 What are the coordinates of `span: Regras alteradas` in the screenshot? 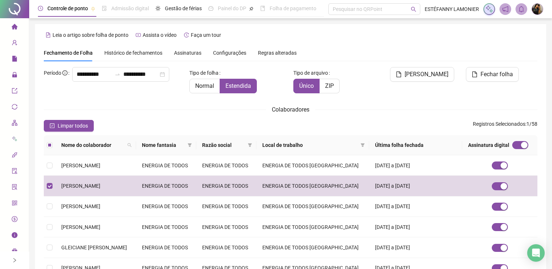 It's located at (277, 53).